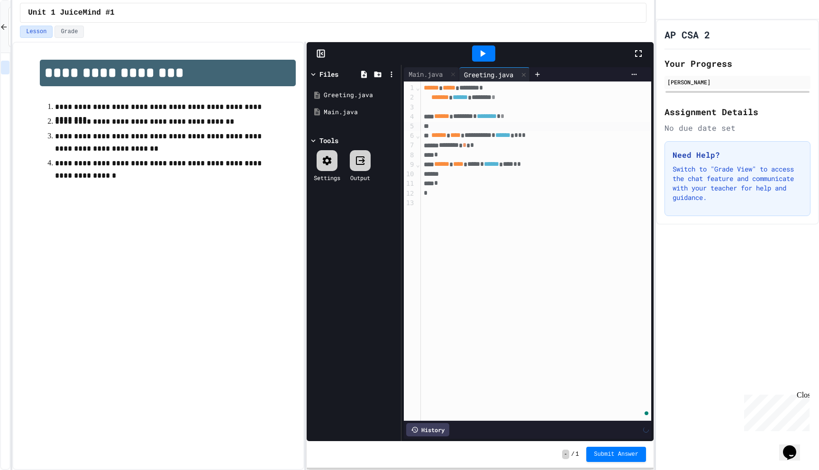 This screenshot has height=470, width=819. Describe the element at coordinates (409, 136) in the screenshot. I see `div: 6` at that location.